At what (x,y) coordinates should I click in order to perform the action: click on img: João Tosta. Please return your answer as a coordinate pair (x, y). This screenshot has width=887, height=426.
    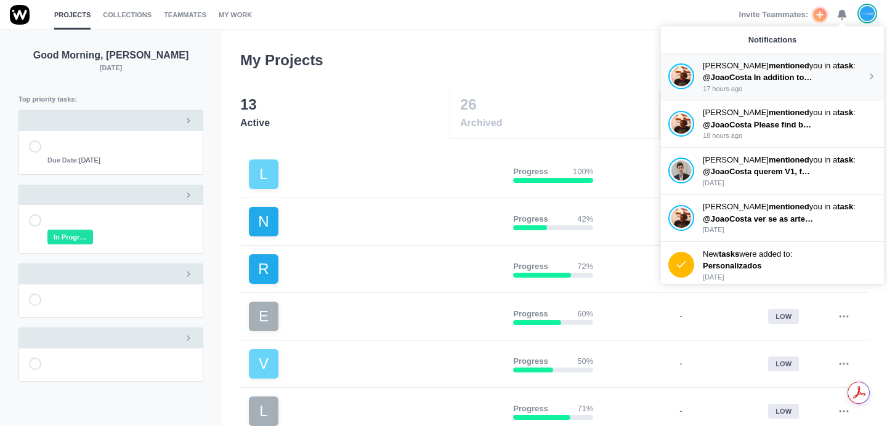
    Looking at the image, I should click on (867, 14).